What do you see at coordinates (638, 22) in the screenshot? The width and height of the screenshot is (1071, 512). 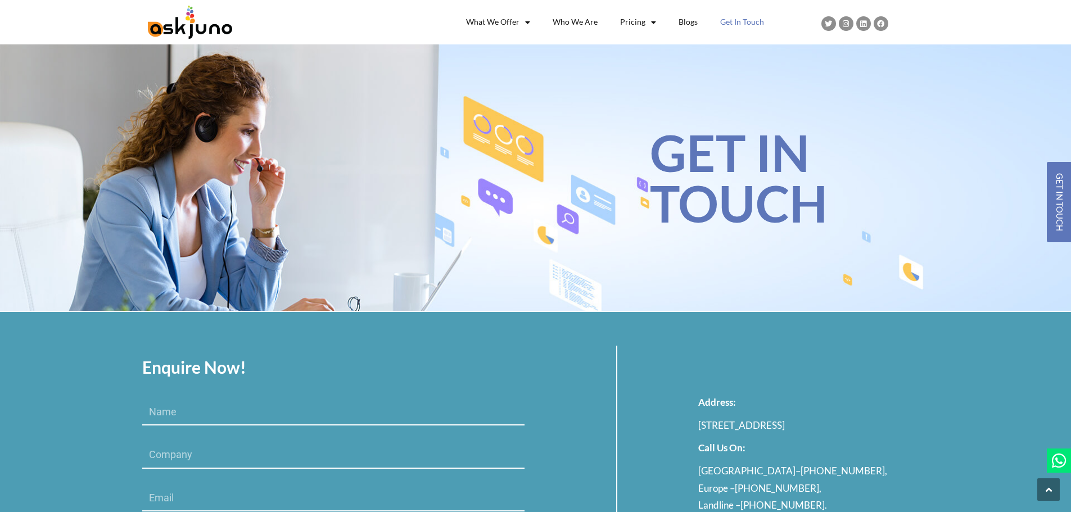 I see `a: Pricing` at bounding box center [638, 22].